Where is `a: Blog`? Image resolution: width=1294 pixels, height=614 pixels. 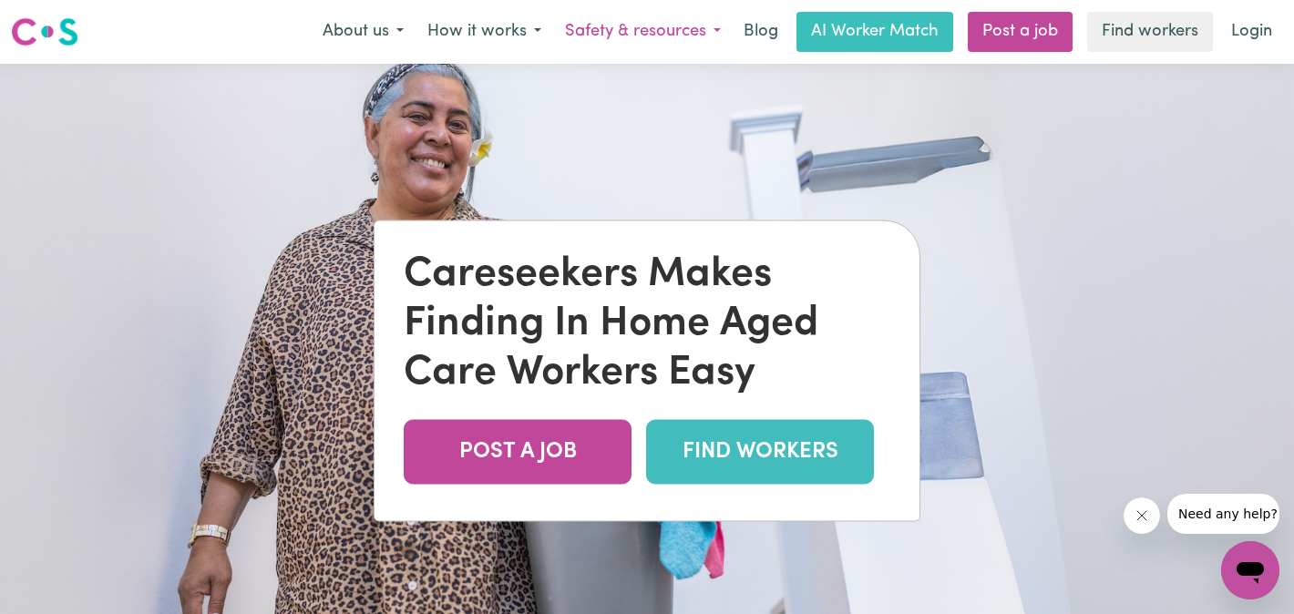 a: Blog is located at coordinates (761, 32).